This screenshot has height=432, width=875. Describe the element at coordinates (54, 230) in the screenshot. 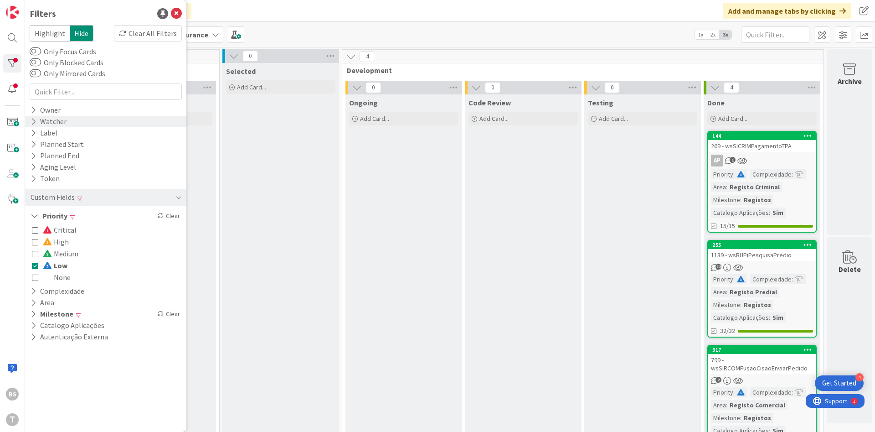

I see `button: Critical` at that location.